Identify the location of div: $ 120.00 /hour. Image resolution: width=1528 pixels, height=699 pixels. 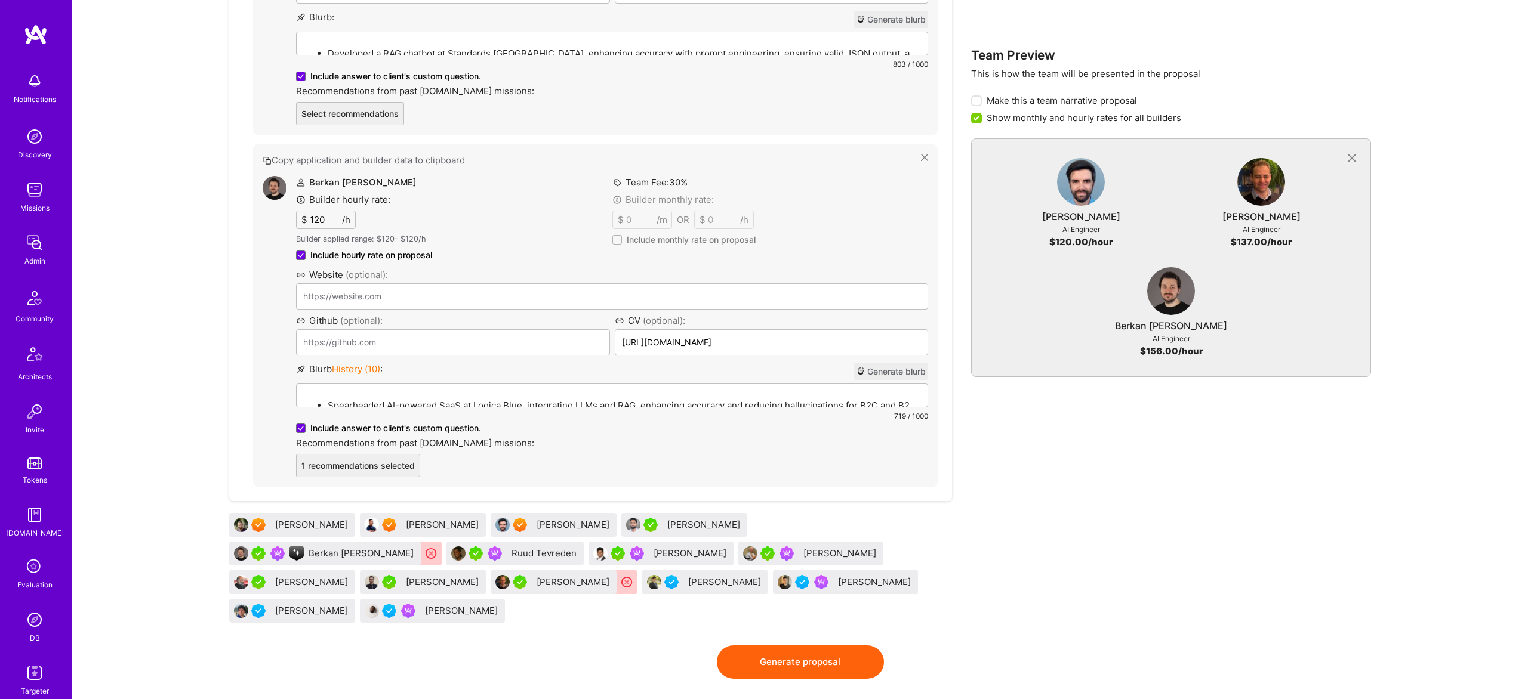
(1081, 242).